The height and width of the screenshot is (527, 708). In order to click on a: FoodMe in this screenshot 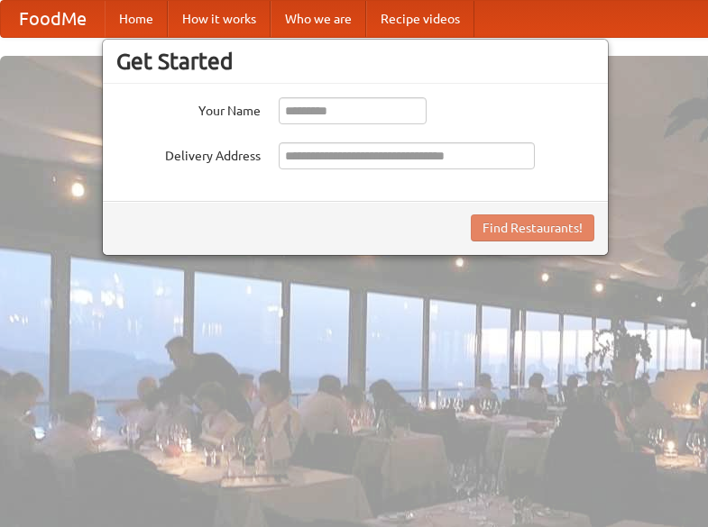, I will do `click(52, 19)`.